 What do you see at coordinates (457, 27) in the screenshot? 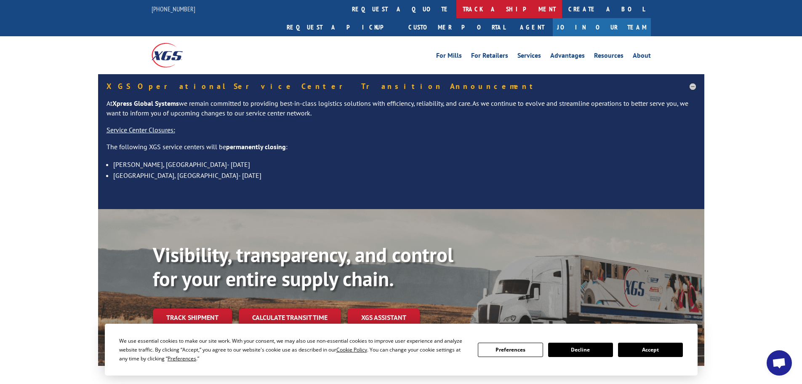
I see `a: Customer Portal` at bounding box center [457, 27].